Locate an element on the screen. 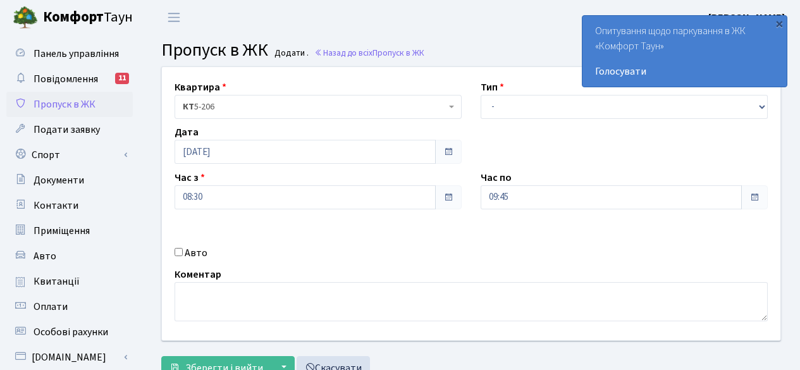 This screenshot has width=800, height=370. label: Час з is located at coordinates (190, 178).